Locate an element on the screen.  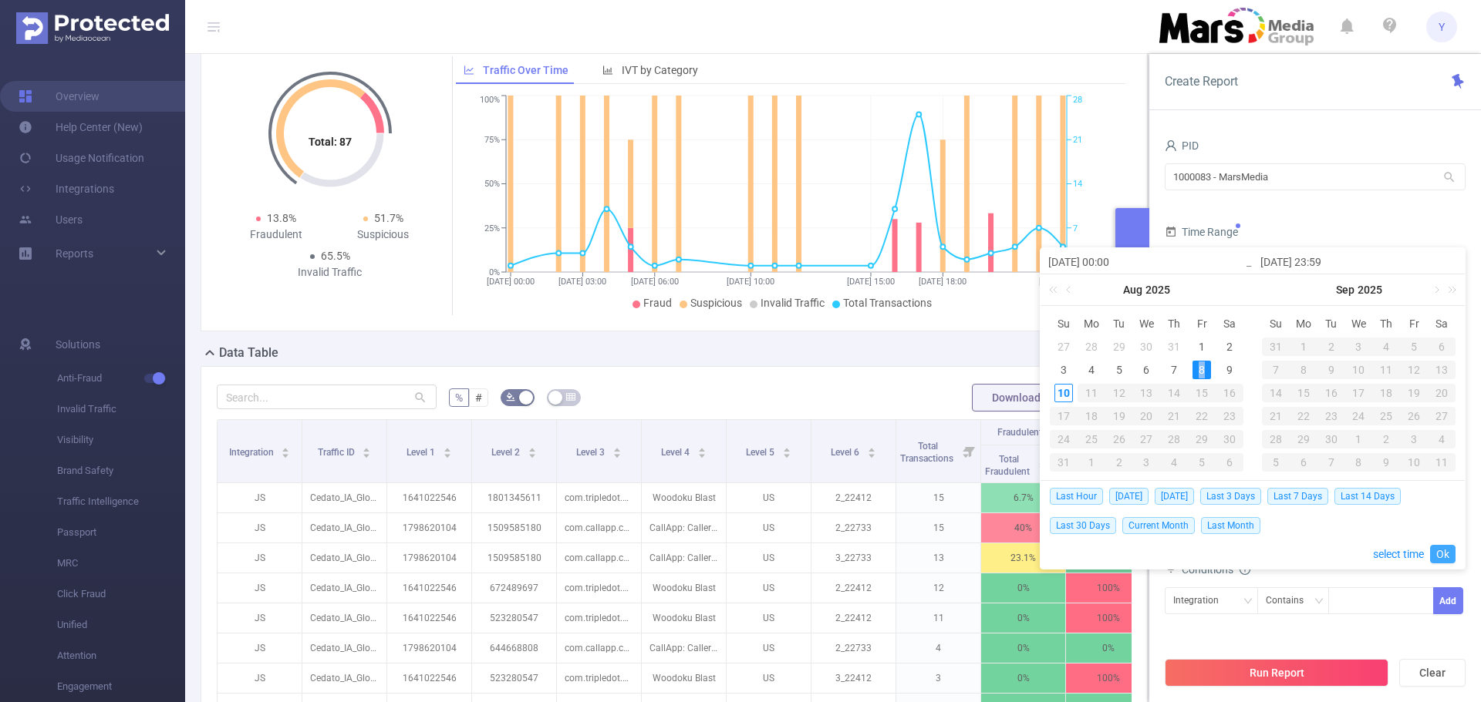
td: September 4, 2025 is located at coordinates (1174, 463).